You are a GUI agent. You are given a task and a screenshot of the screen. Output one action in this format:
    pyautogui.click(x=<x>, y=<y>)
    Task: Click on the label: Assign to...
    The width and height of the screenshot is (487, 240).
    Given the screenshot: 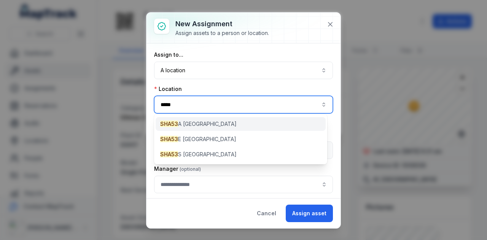 What is the action you would take?
    pyautogui.click(x=169, y=55)
    